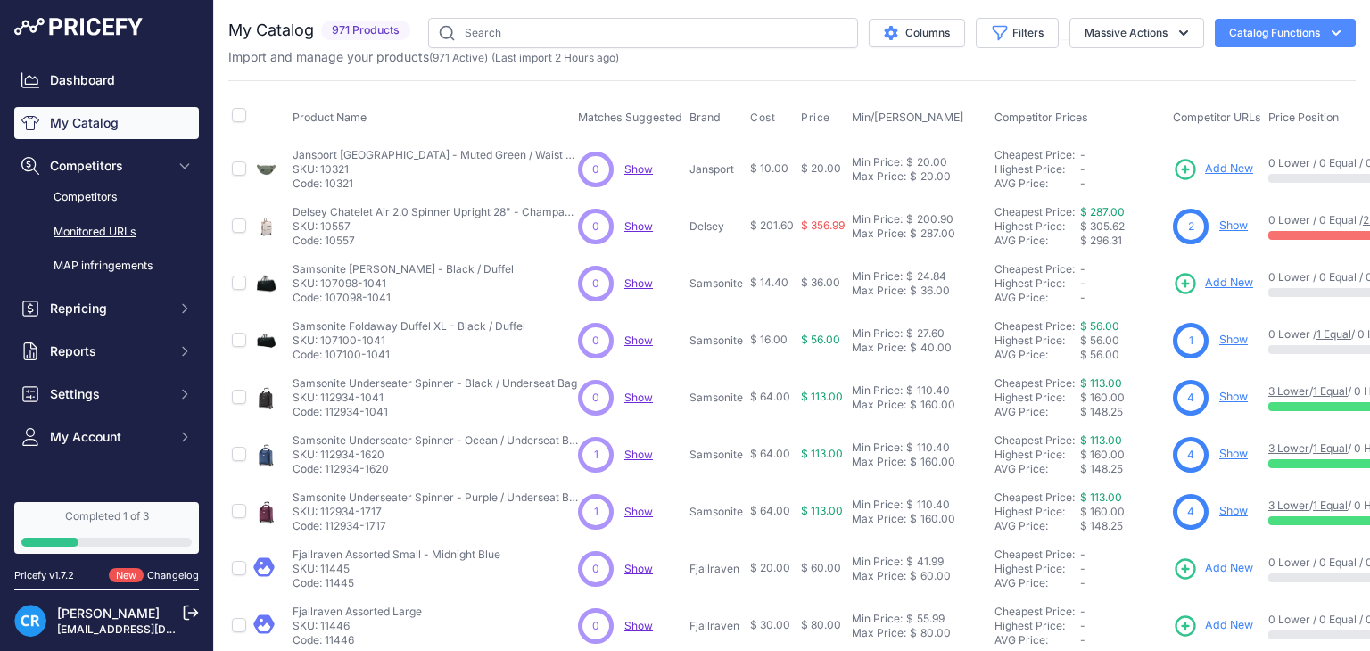  What do you see at coordinates (435, 455) in the screenshot?
I see `p: SKU: 112934-1620` at bounding box center [435, 455].